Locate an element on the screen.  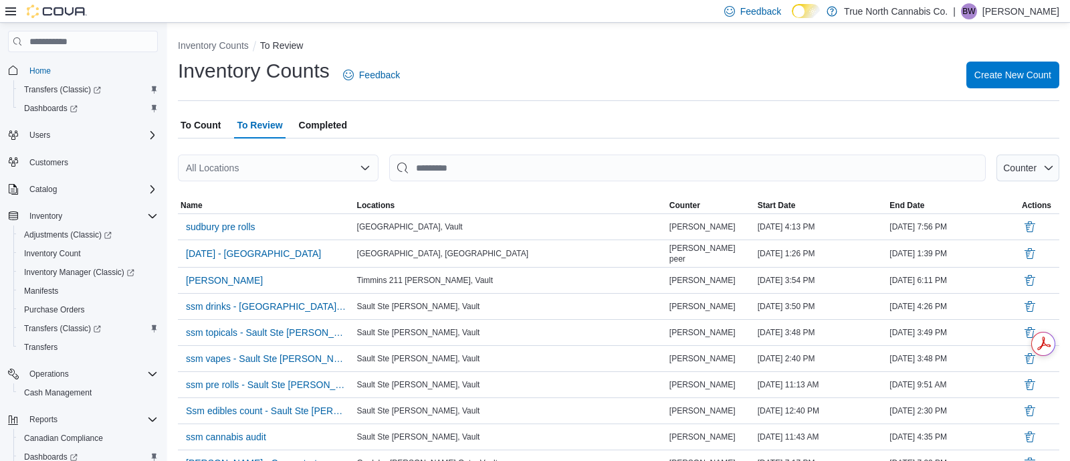
a: Dashboards is located at coordinates (88, 108).